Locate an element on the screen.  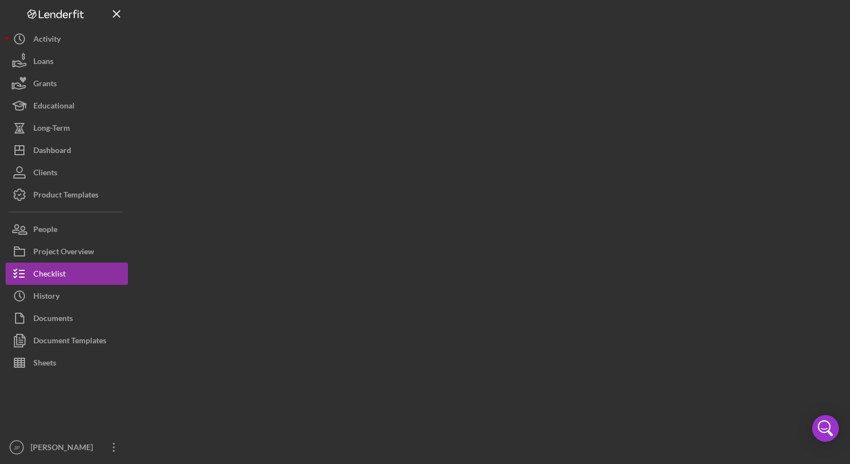
a: Sheets is located at coordinates (67, 363).